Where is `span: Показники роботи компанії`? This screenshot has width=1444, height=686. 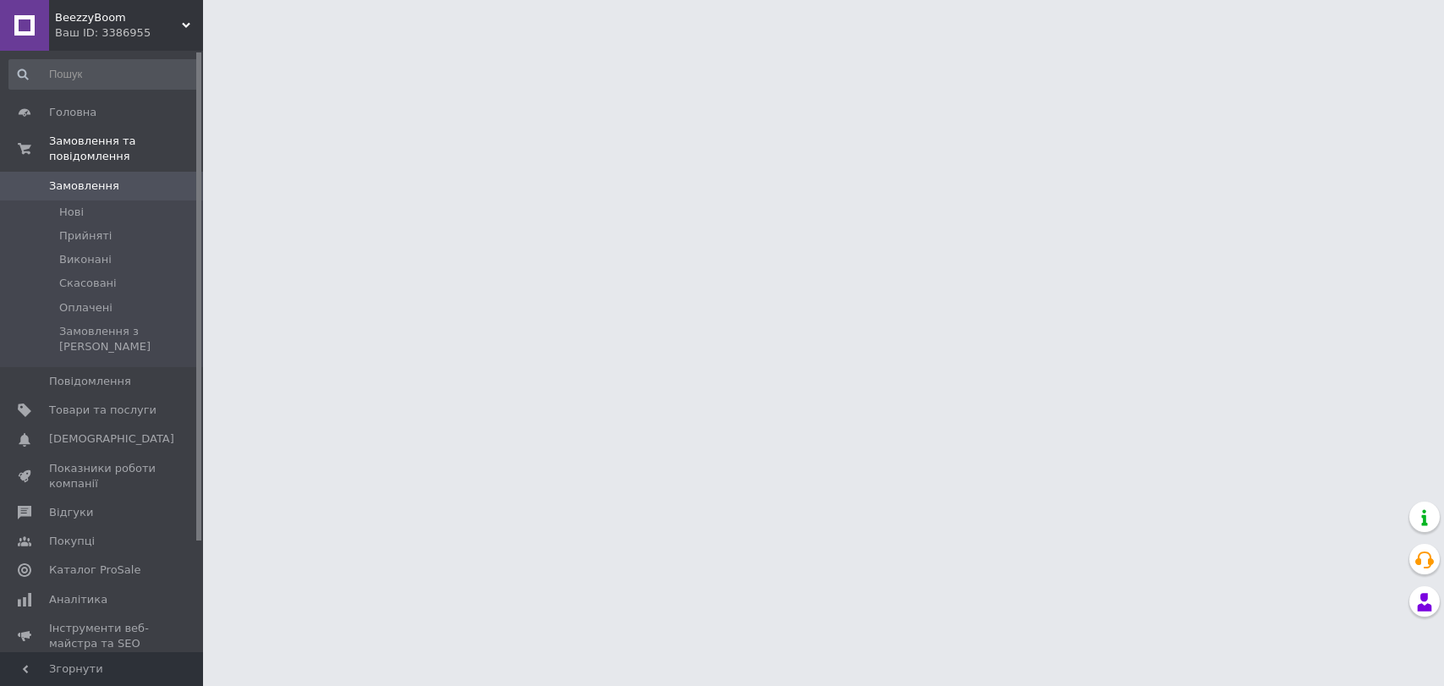 span: Показники роботи компанії is located at coordinates (102, 476).